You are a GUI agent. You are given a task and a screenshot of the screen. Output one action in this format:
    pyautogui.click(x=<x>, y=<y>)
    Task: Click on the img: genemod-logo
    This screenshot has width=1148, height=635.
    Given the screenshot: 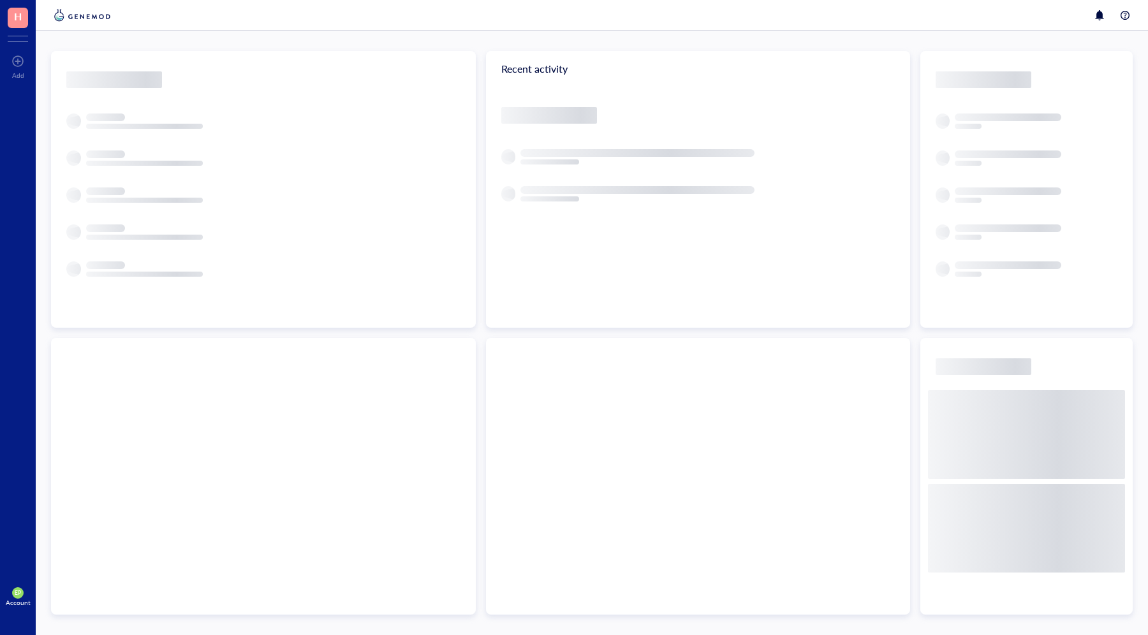 What is the action you would take?
    pyautogui.click(x=82, y=15)
    